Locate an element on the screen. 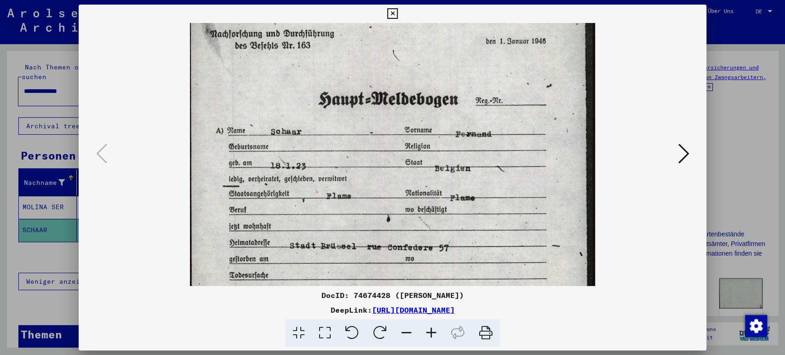  div: DeepLink: is located at coordinates (393, 310).